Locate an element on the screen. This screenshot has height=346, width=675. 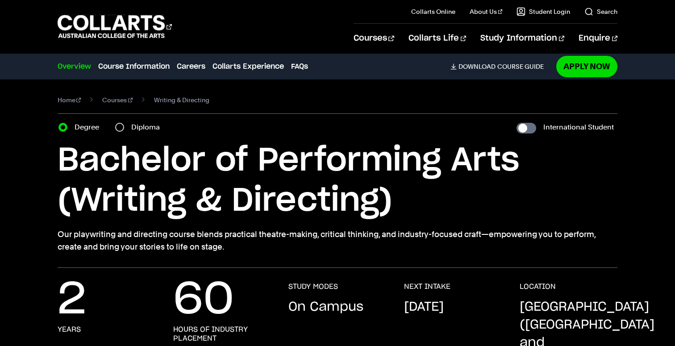
span: Download is located at coordinates (477, 67).